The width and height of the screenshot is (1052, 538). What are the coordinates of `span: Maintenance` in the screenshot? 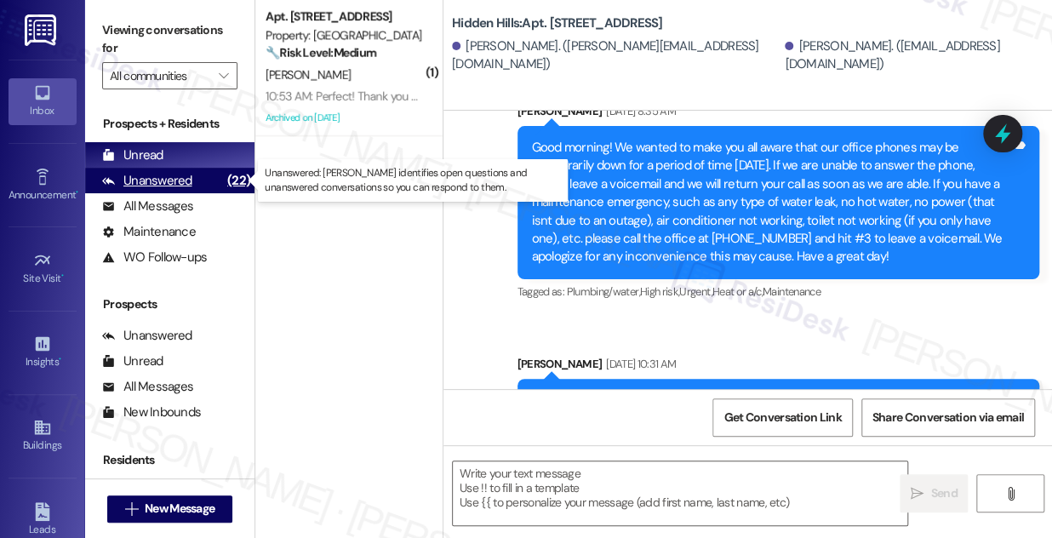 It's located at (792, 291).